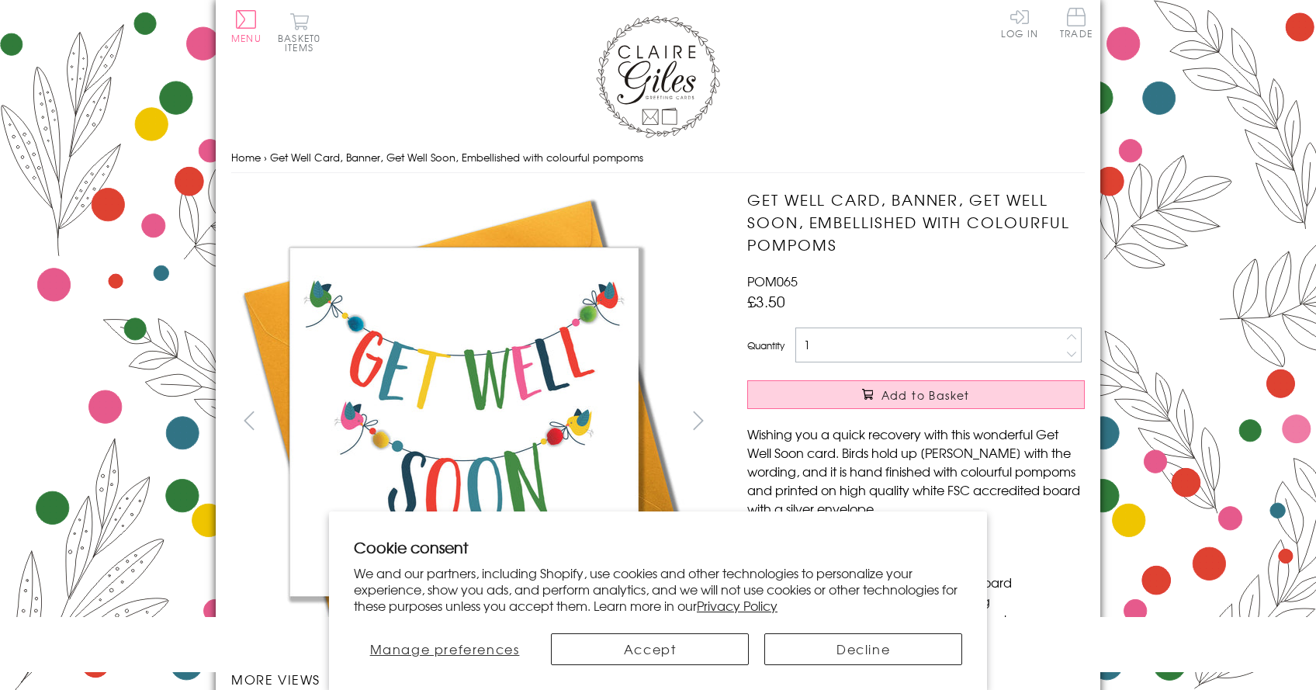 This screenshot has width=1316, height=690. I want to click on button: Accept, so click(650, 649).